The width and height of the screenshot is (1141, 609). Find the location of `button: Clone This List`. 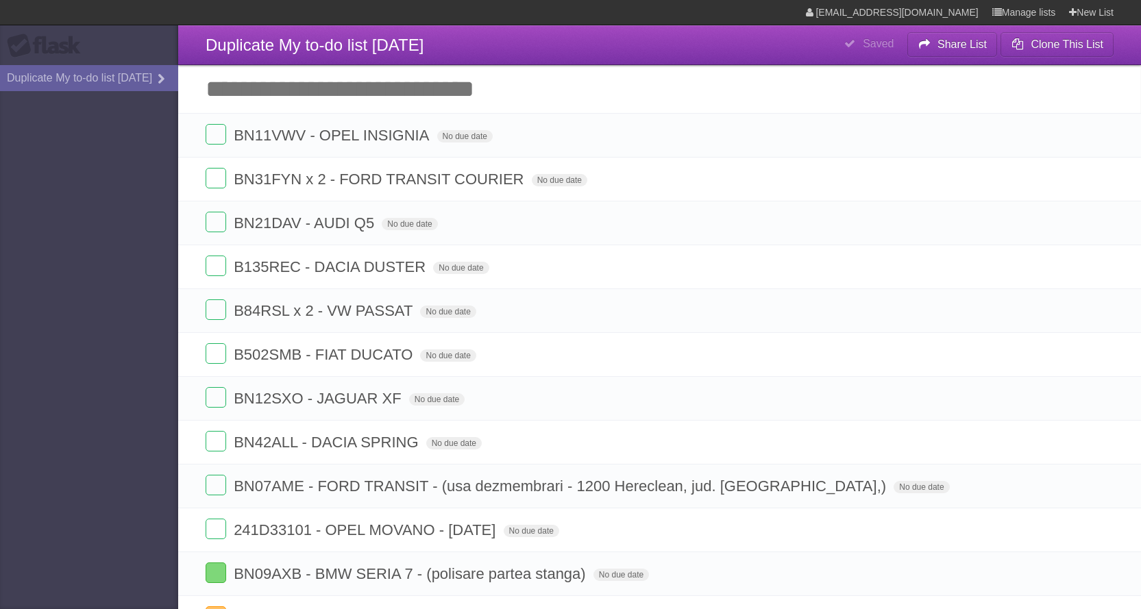

button: Clone This List is located at coordinates (1057, 45).